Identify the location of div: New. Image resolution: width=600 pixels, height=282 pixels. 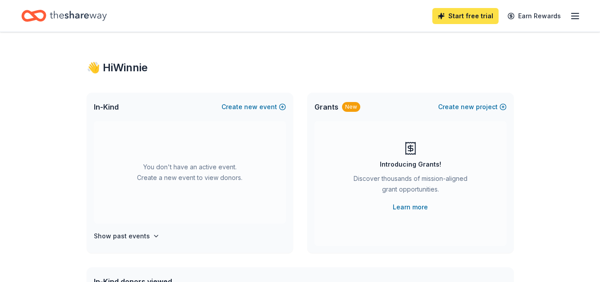
(351, 107).